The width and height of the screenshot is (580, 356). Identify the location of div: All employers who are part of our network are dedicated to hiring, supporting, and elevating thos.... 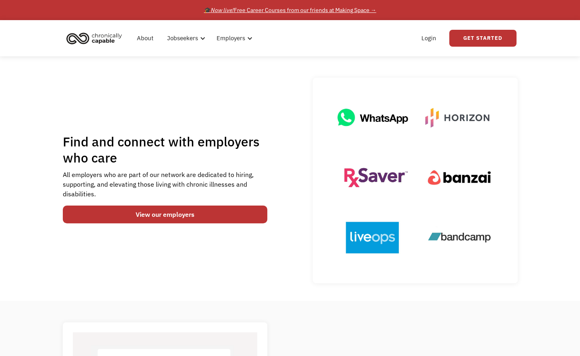
(165, 184).